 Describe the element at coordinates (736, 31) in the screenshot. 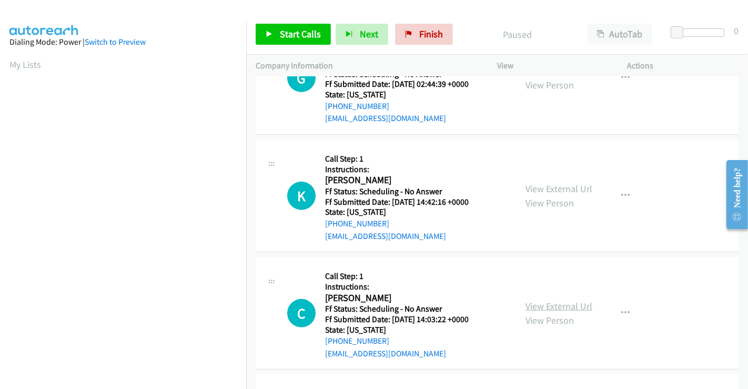

I see `div: 0` at that location.